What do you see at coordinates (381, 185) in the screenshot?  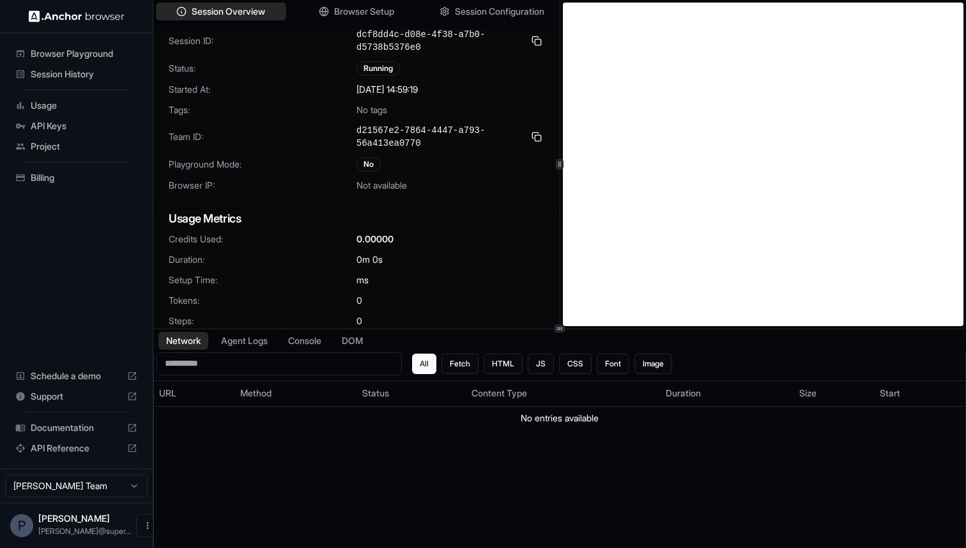 I see `span: Not available` at bounding box center [381, 185].